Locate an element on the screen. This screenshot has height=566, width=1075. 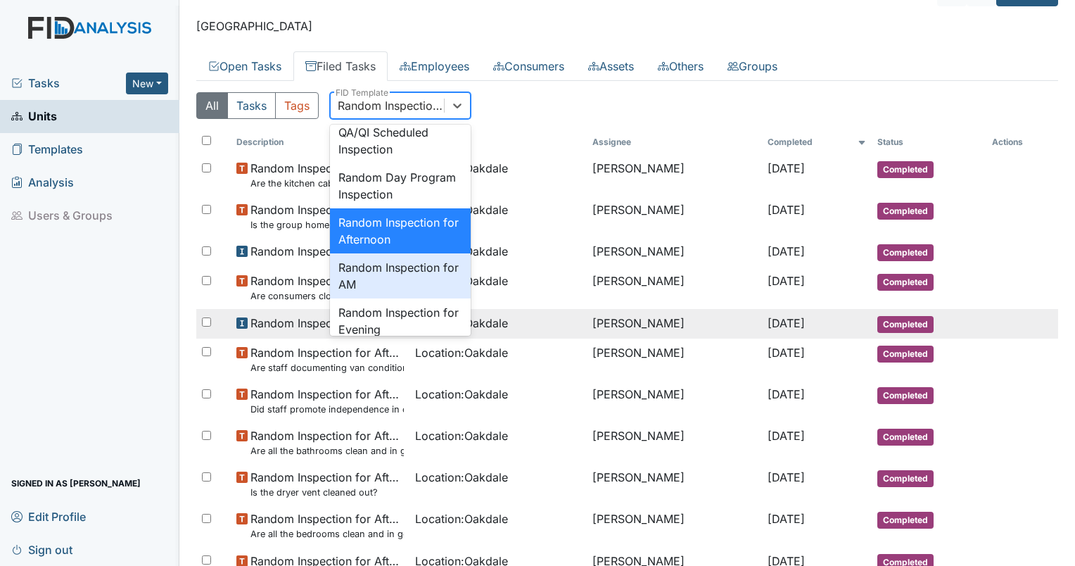
th: Assignee is located at coordinates (674, 142).